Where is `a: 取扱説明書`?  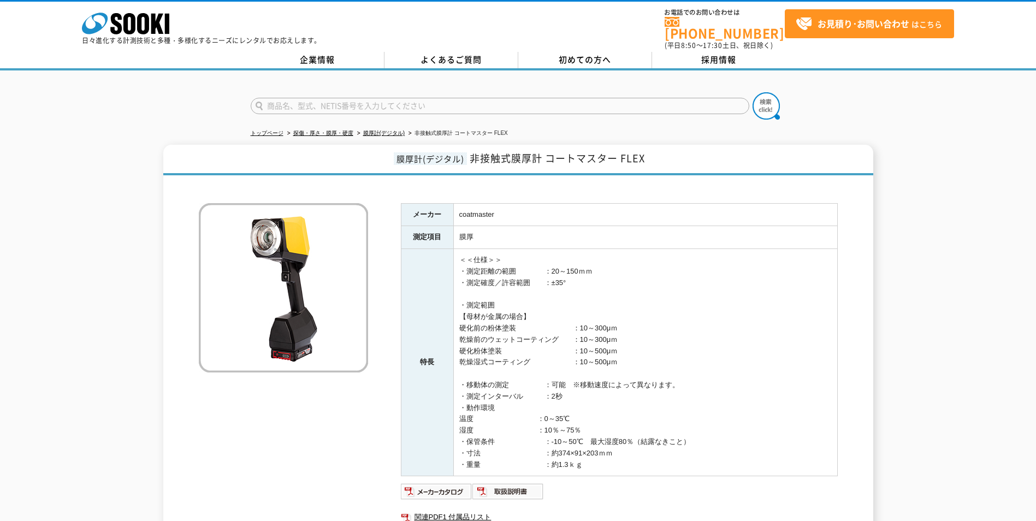
a: 取扱説明書 is located at coordinates (508, 494).